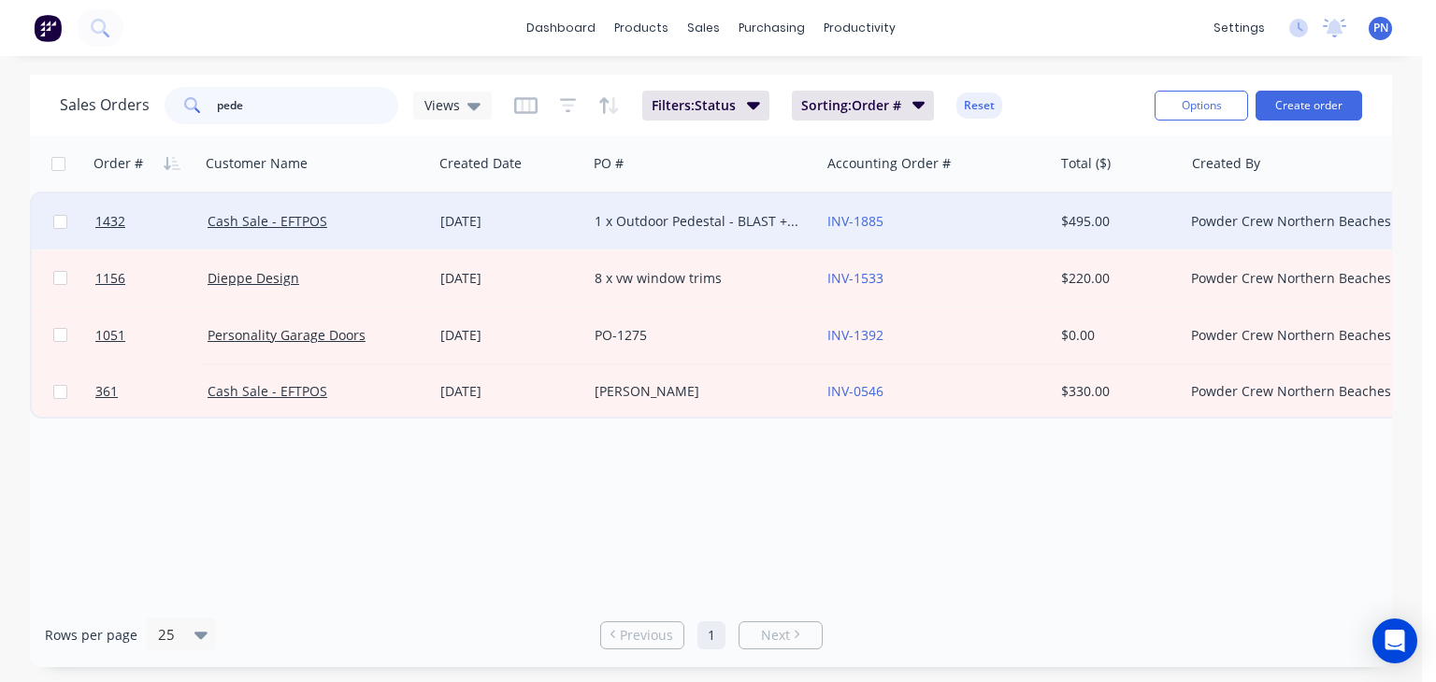 Image resolution: width=1436 pixels, height=682 pixels. I want to click on span: 1156, so click(110, 279).